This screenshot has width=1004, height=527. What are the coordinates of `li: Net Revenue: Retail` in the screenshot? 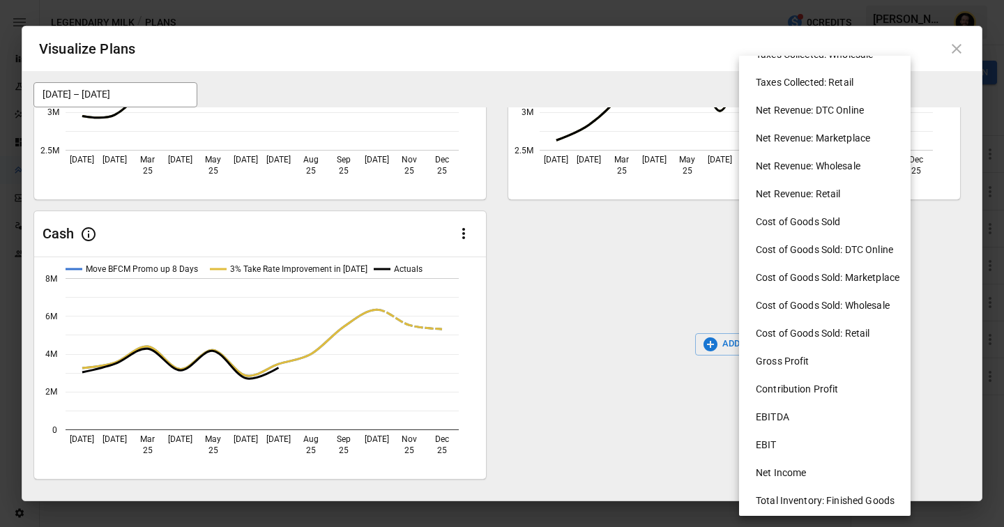 It's located at (831, 194).